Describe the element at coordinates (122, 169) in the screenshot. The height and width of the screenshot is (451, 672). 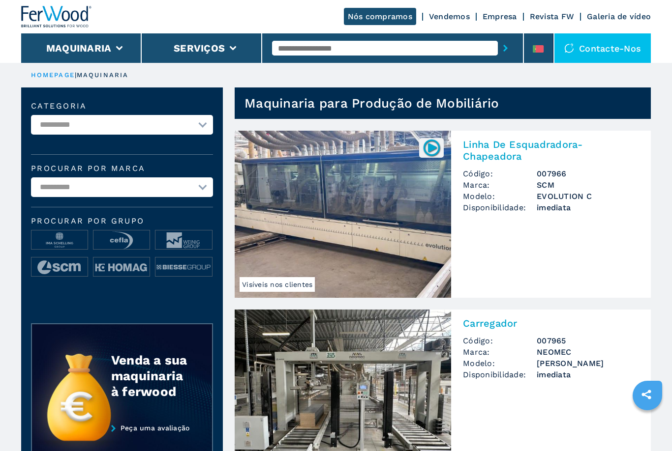
I see `label: Procurar por marca` at that location.